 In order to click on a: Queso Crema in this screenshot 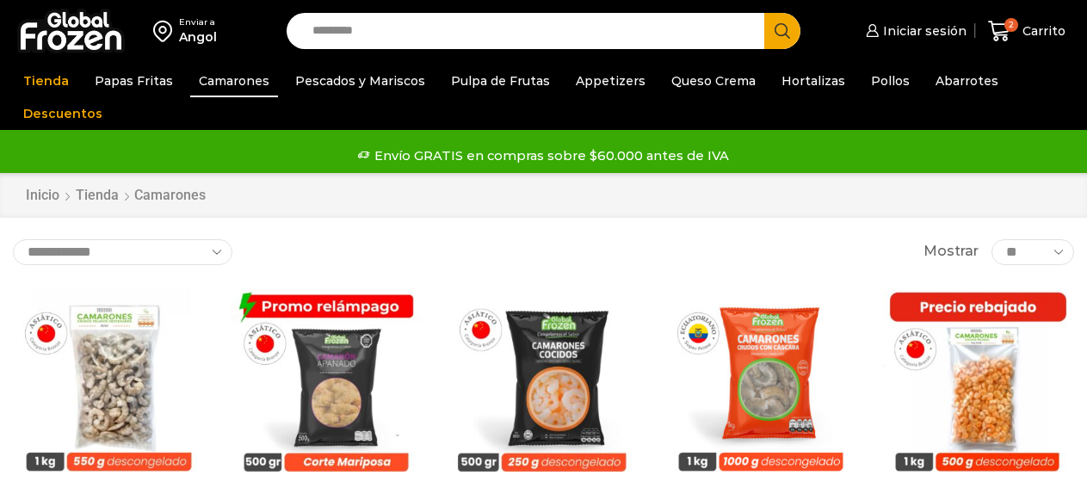, I will do `click(713, 81)`.